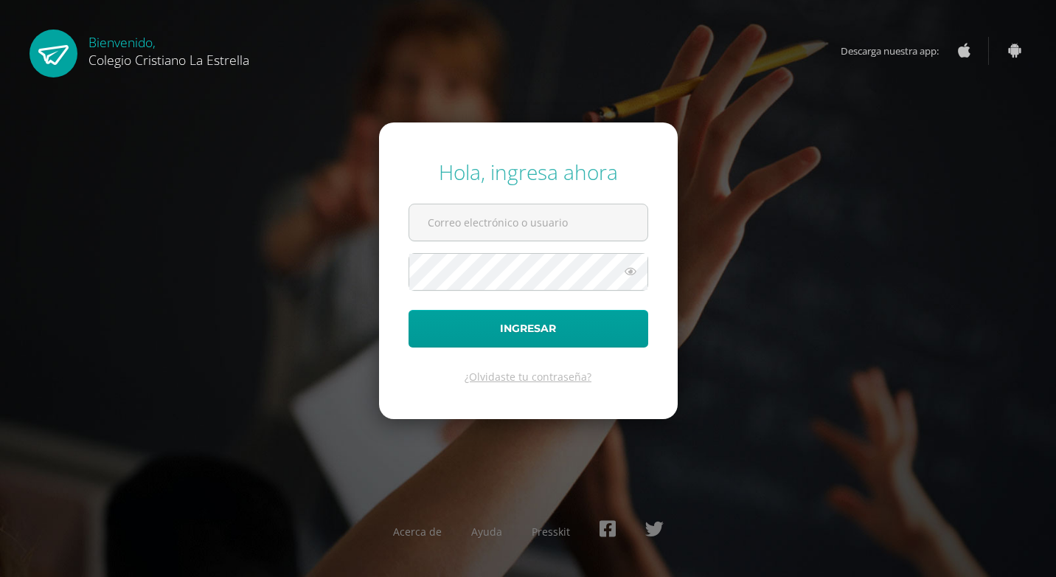 This screenshot has width=1056, height=577. I want to click on a: ¿Olvidaste tu contraseña?, so click(528, 376).